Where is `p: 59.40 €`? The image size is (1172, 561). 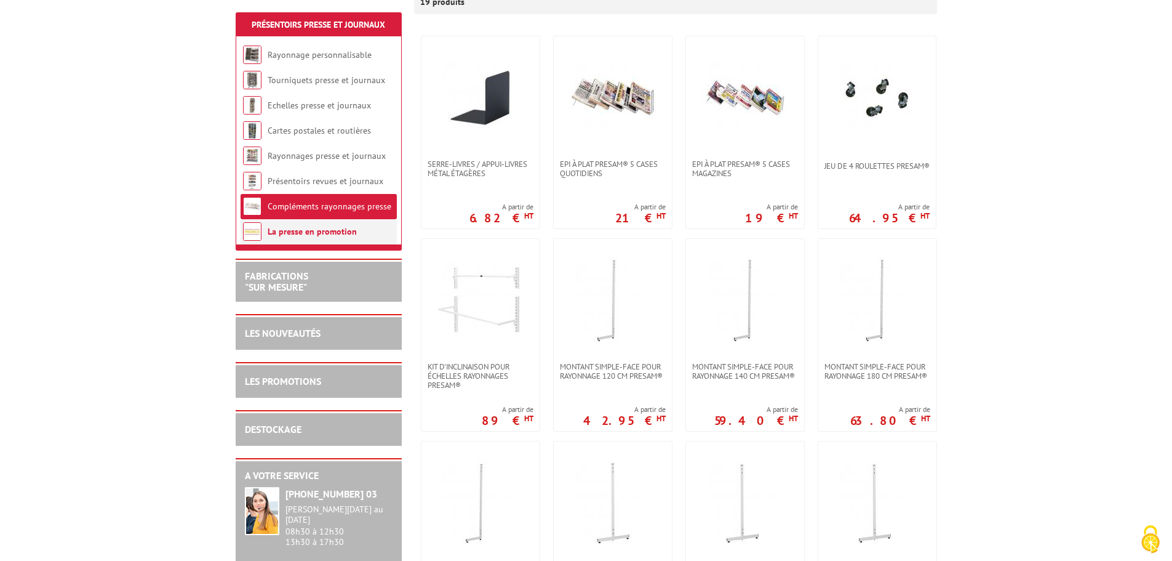
p: 59.40 € is located at coordinates (756, 420).